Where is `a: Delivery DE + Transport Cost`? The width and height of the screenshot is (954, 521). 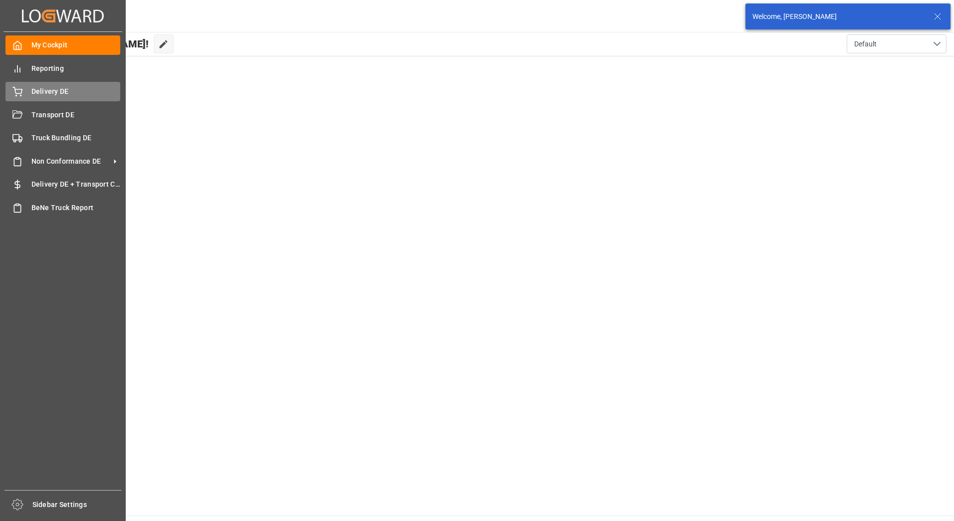 a: Delivery DE + Transport Cost is located at coordinates (63, 184).